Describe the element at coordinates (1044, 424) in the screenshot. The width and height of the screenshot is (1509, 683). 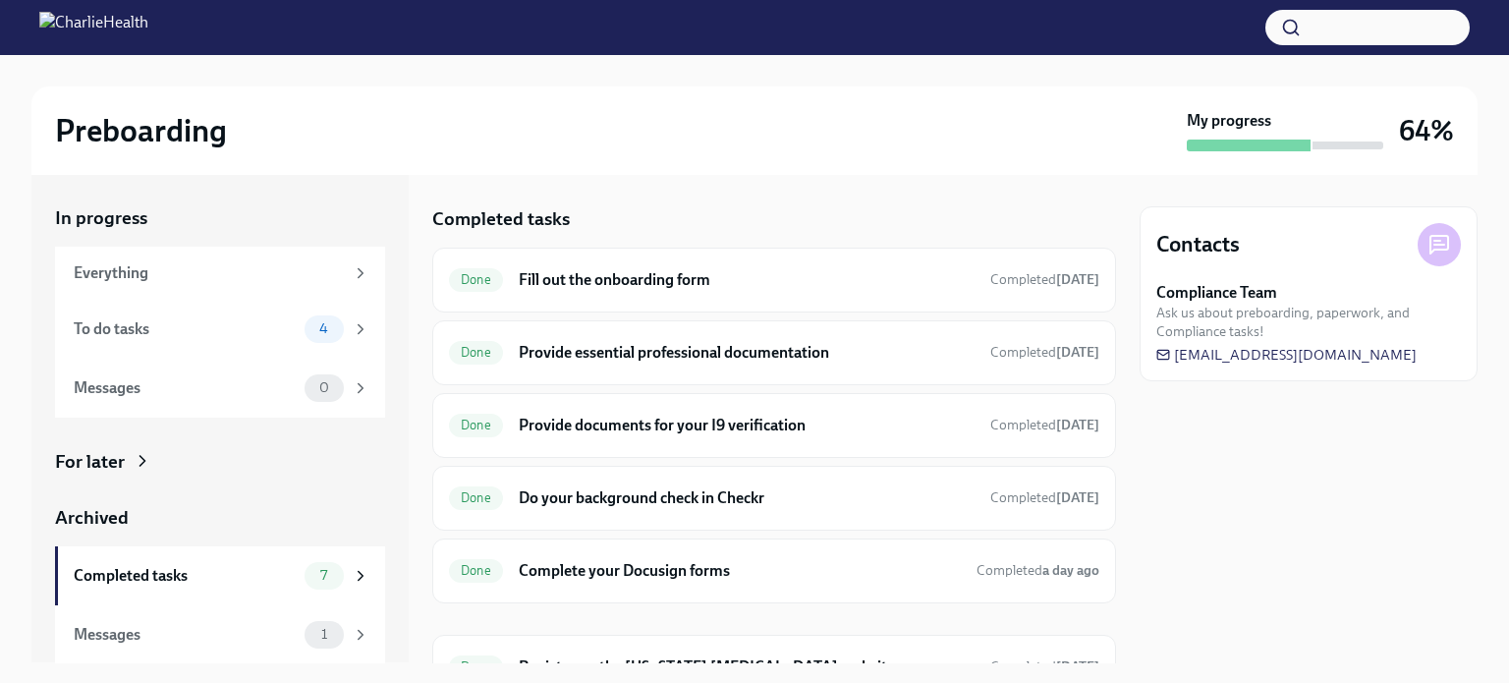
I see `span: August 27th, 2025 14:06` at that location.